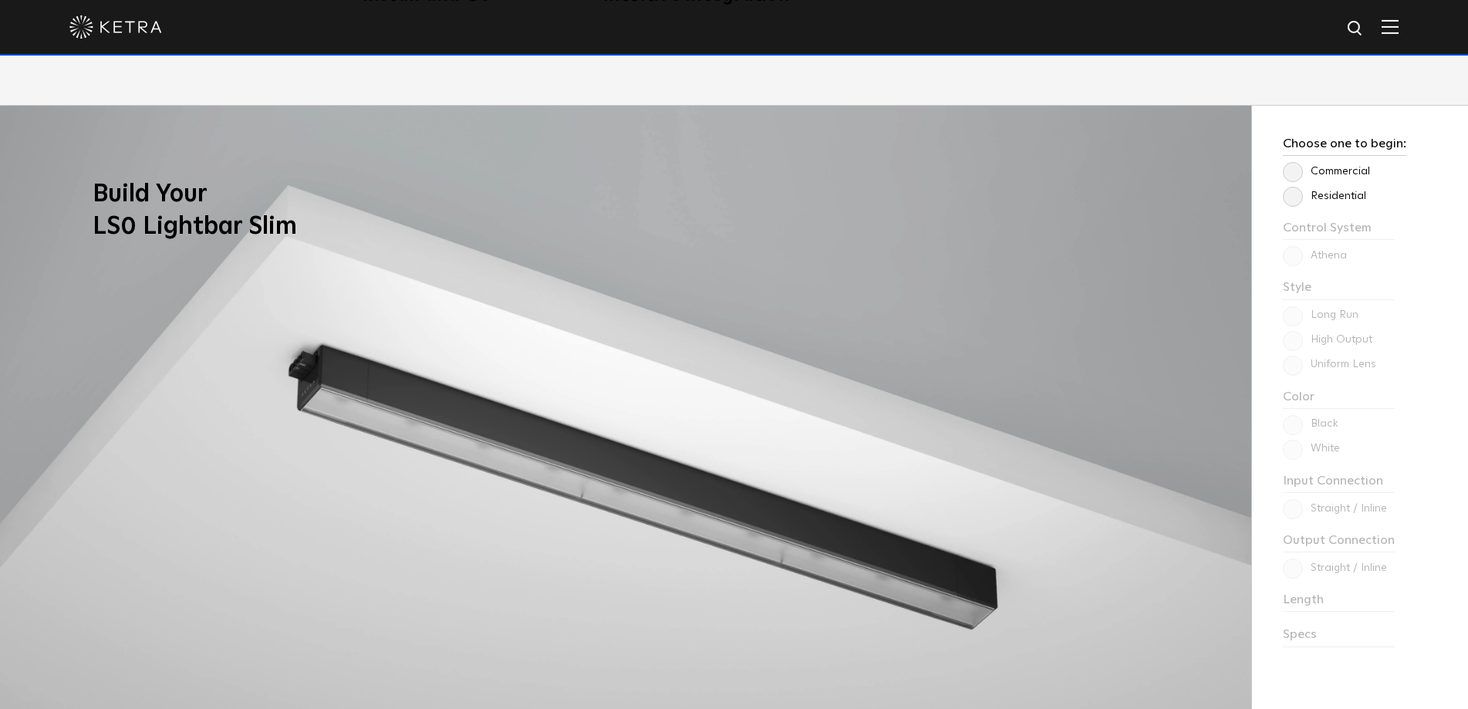 The height and width of the screenshot is (709, 1468). Describe the element at coordinates (1326, 171) in the screenshot. I see `label: Commercial` at that location.